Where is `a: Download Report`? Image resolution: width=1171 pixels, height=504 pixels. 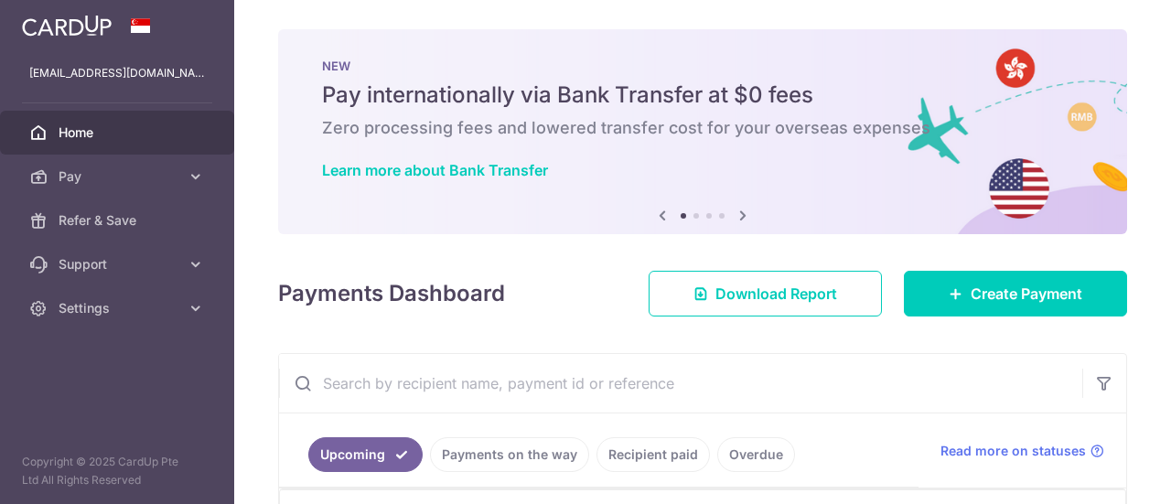
a: Download Report is located at coordinates (765, 294).